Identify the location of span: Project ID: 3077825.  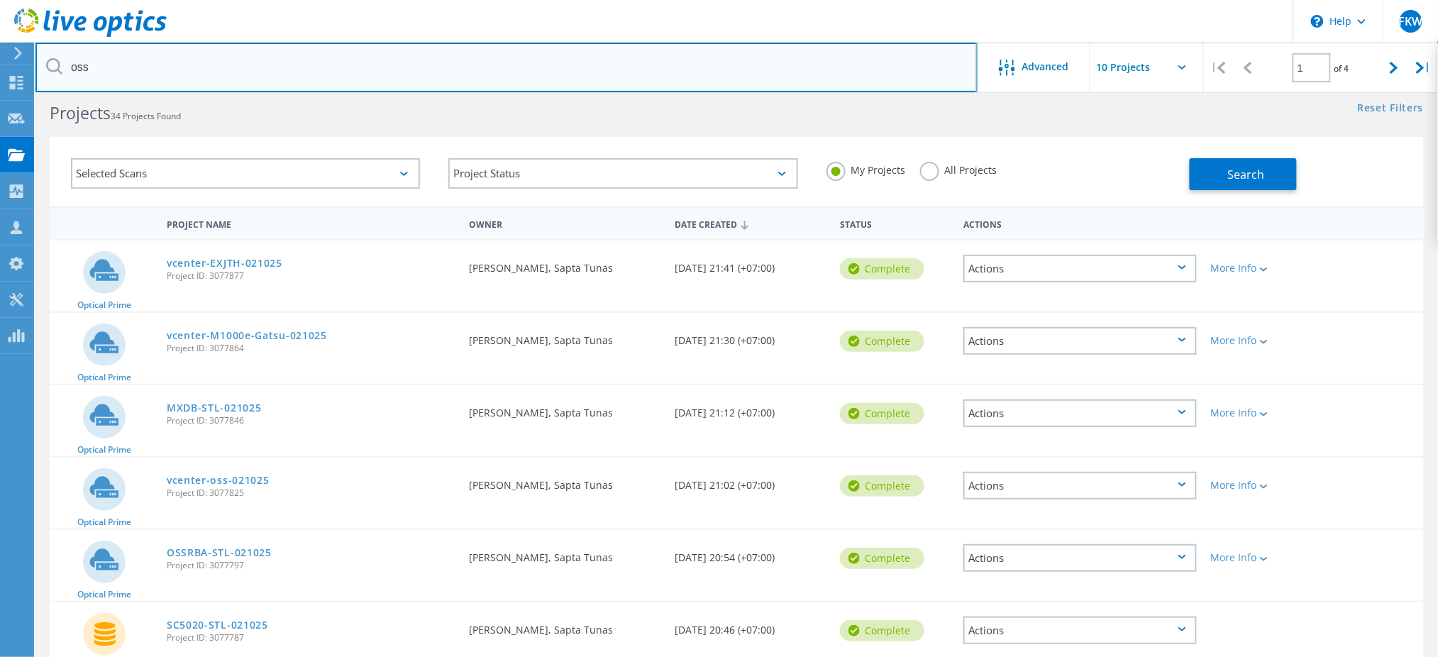
(311, 493).